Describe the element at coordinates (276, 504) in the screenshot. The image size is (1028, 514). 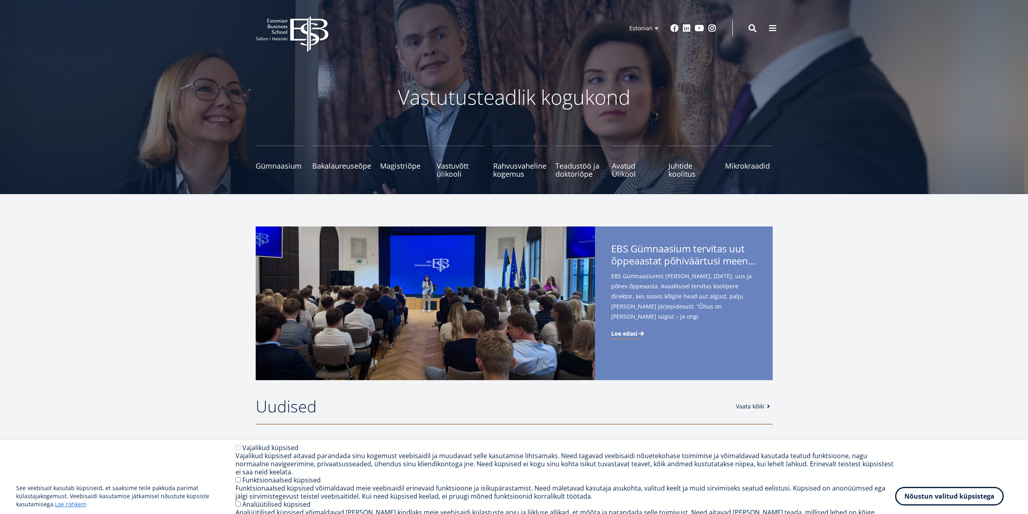
I see `label: Analüütilised küpsised` at that location.